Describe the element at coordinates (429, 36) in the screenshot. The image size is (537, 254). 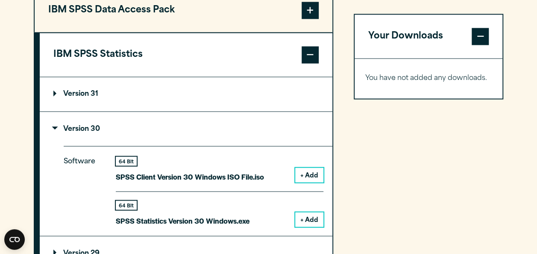
I see `button: Your Downloads` at that location.